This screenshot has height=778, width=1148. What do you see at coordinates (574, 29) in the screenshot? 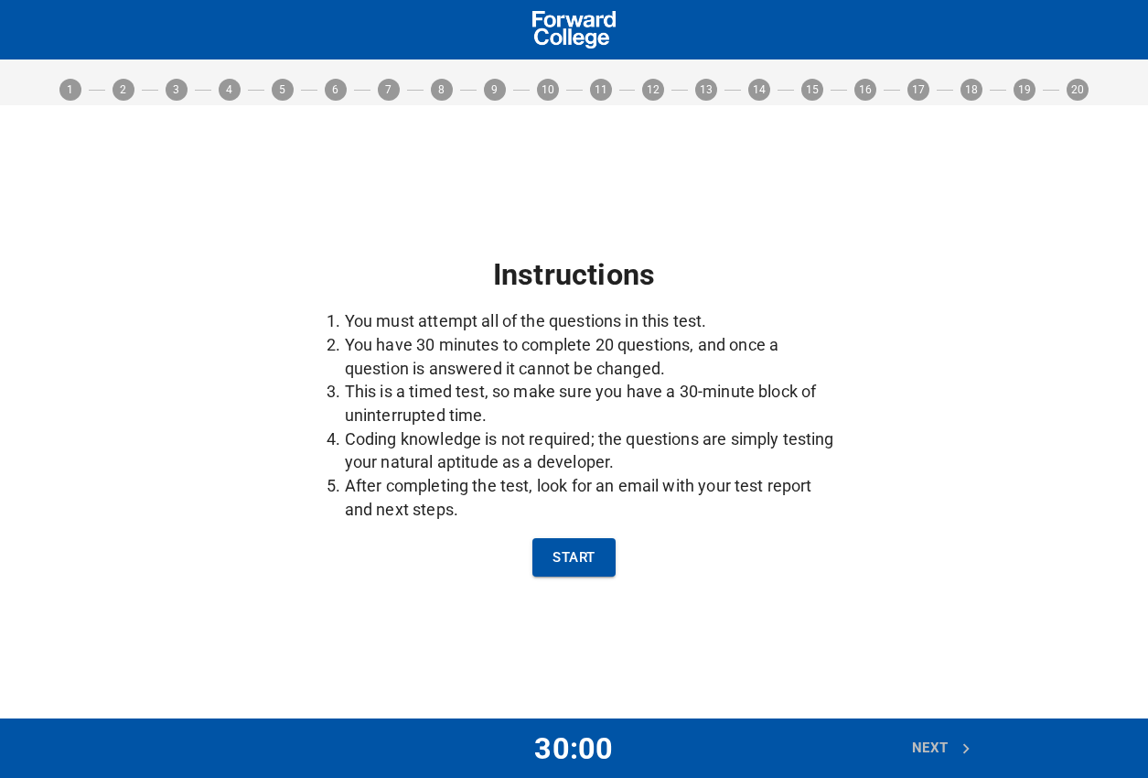
I see `img: Forward School` at bounding box center [574, 29].